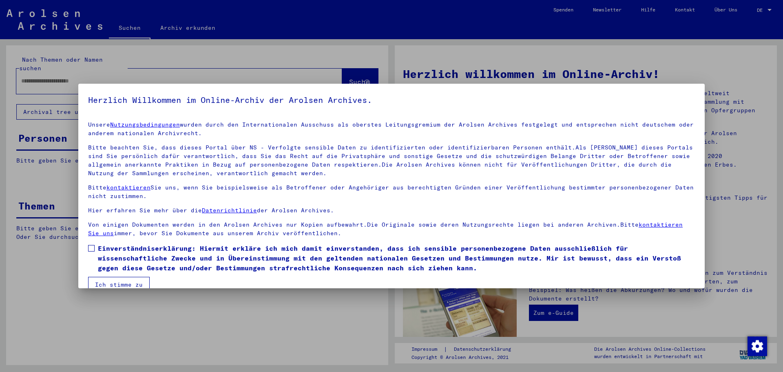  Describe the element at coordinates (119, 284) in the screenshot. I see `button: Ich stimme zu` at that location.